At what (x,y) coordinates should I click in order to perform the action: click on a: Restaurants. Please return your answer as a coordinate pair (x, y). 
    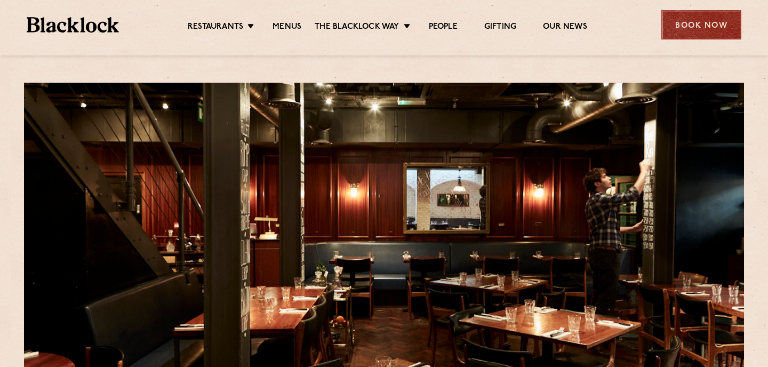
    Looking at the image, I should click on (216, 28).